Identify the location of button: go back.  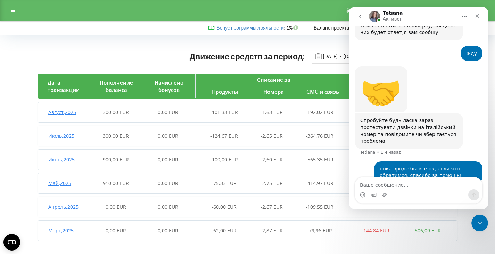
(11, 9).